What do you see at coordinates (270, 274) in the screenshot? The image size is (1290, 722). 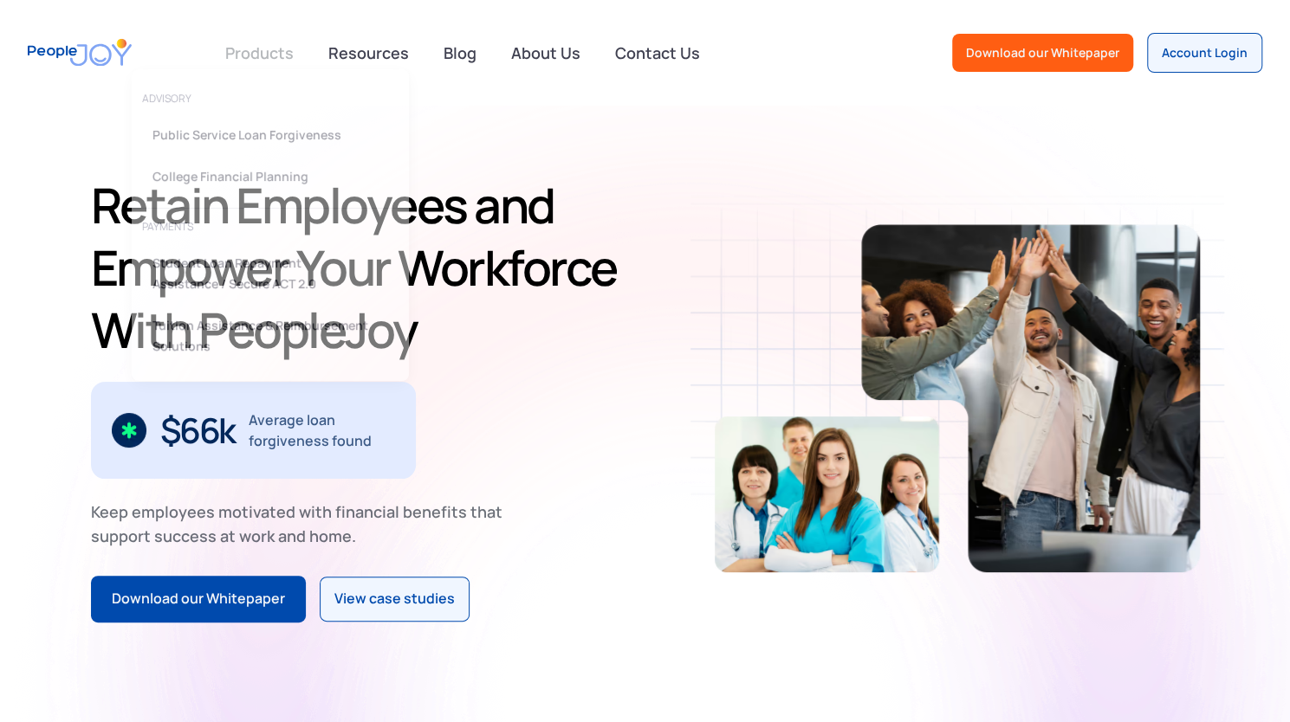 I see `a: Student Loan Repayment Assistance / Secure ACT 2.0` at bounding box center [270, 274].